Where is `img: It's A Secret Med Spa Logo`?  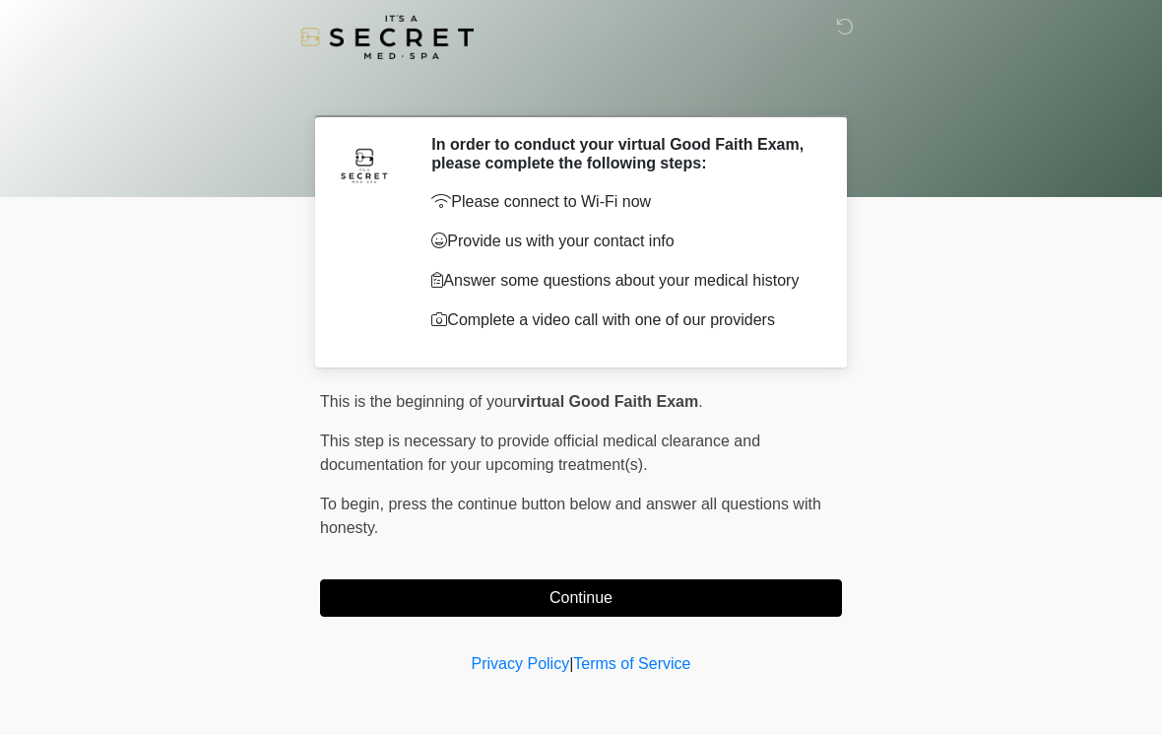 img: It's A Secret Med Spa Logo is located at coordinates (387, 36).